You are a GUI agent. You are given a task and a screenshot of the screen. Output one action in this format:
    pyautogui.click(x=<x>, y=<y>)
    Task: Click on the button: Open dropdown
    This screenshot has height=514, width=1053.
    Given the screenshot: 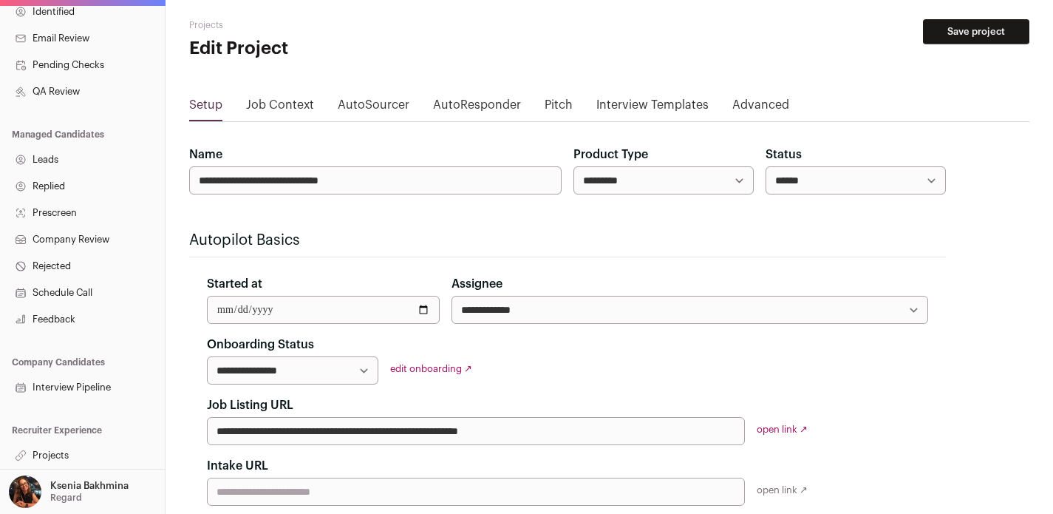 What is the action you would take?
    pyautogui.click(x=69, y=492)
    